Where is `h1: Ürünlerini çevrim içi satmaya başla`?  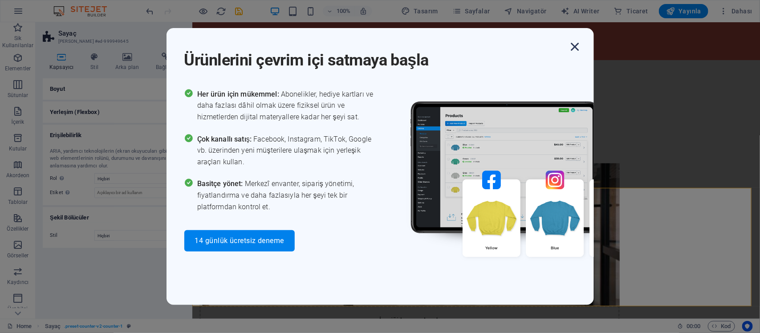 h1: Ürünlerini çevrim içi satmaya başla is located at coordinates (376, 55).